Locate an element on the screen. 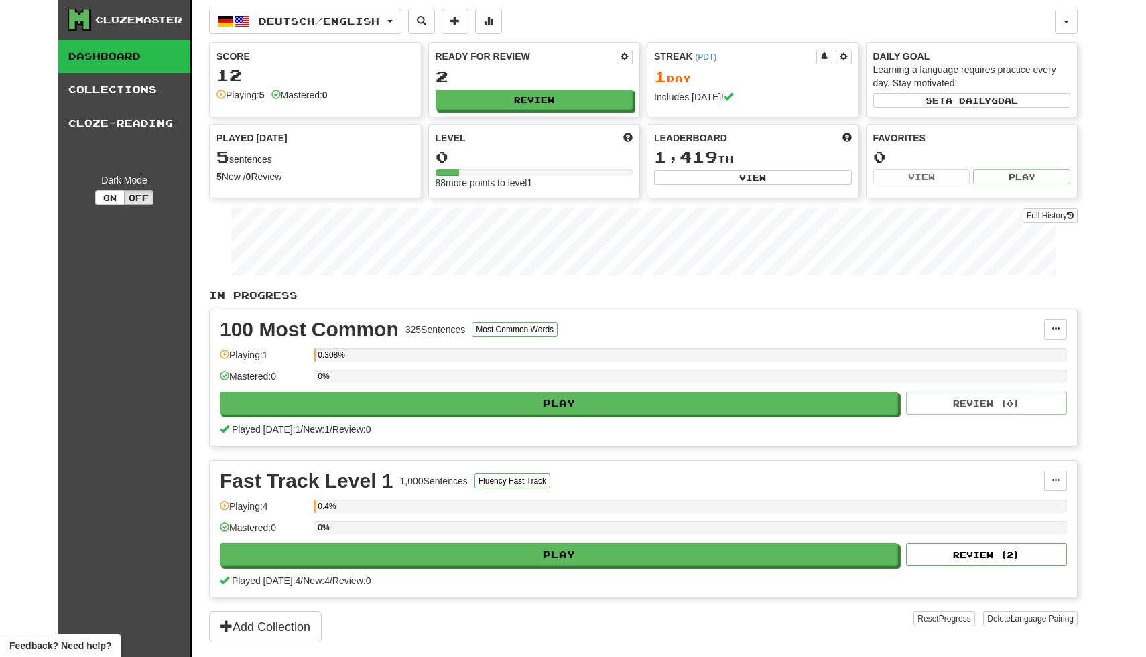 The image size is (1146, 657). button: On is located at coordinates (110, 198).